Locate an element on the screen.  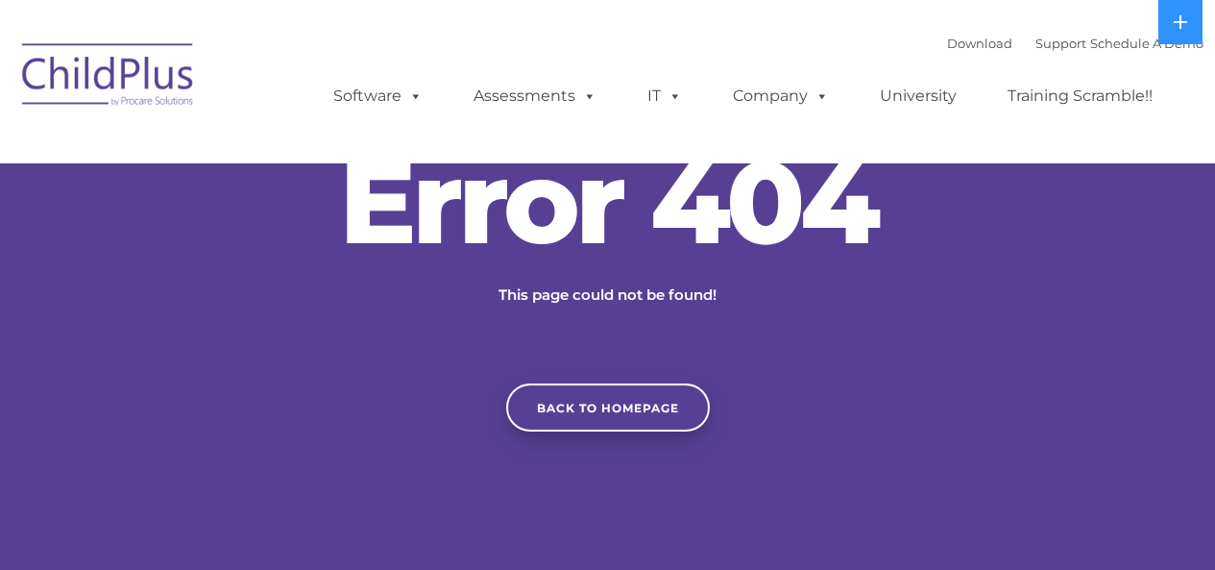
a: University is located at coordinates (918, 96).